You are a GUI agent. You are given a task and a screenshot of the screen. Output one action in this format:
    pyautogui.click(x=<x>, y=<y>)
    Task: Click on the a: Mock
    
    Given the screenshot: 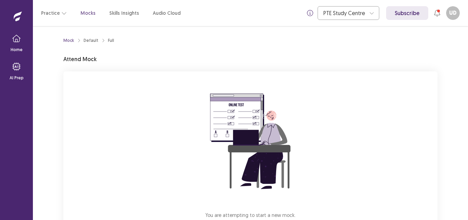 What is the action you would take?
    pyautogui.click(x=69, y=40)
    